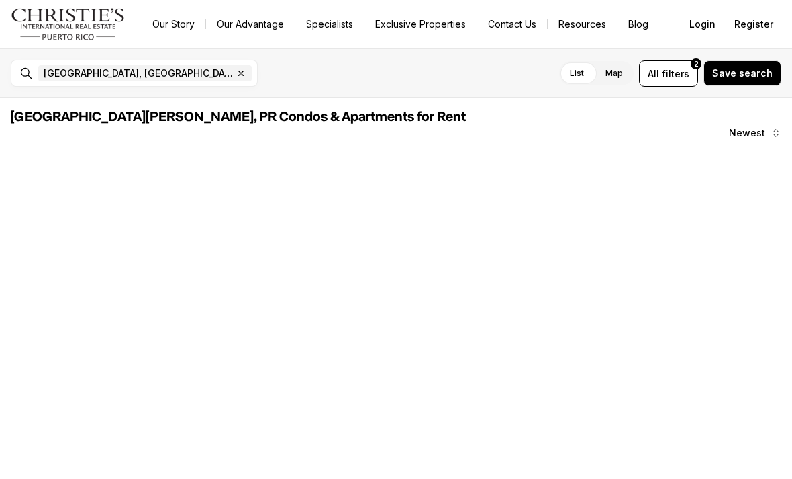  What do you see at coordinates (669, 73) in the screenshot?
I see `button: Allfilters2` at bounding box center [669, 73].